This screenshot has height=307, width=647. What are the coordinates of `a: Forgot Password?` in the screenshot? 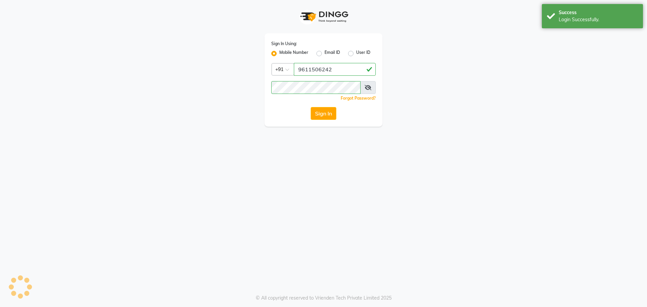 It's located at (358, 98).